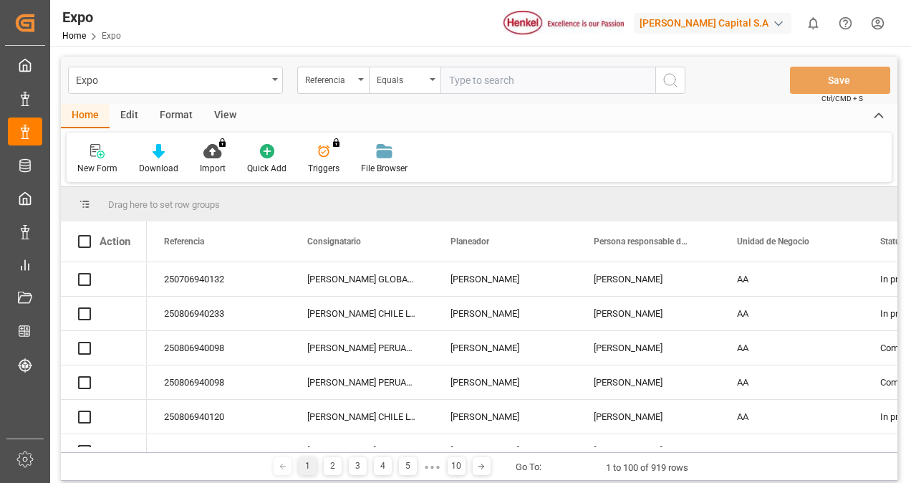  Describe the element at coordinates (218, 313) in the screenshot. I see `div: 250806940233` at that location.